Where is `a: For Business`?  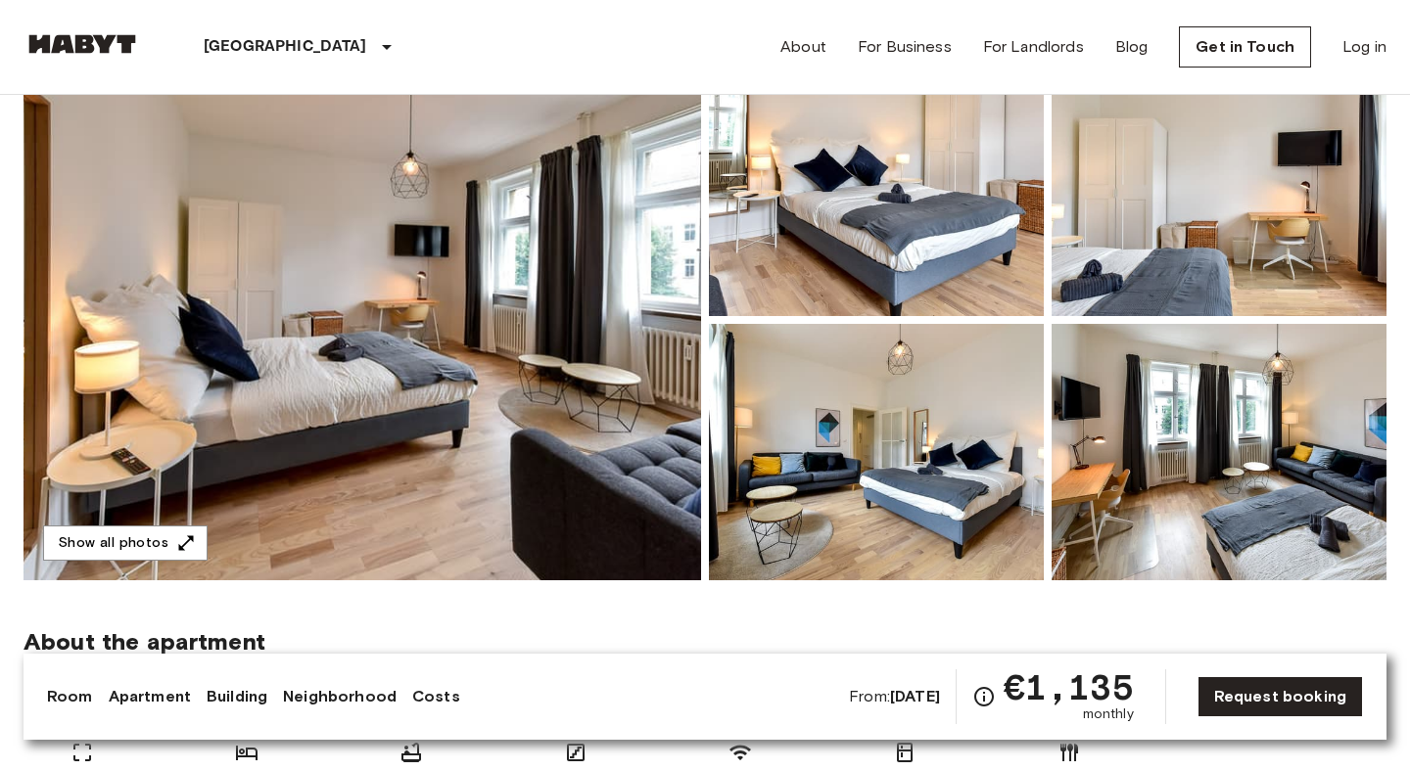
a: For Business is located at coordinates (905, 47).